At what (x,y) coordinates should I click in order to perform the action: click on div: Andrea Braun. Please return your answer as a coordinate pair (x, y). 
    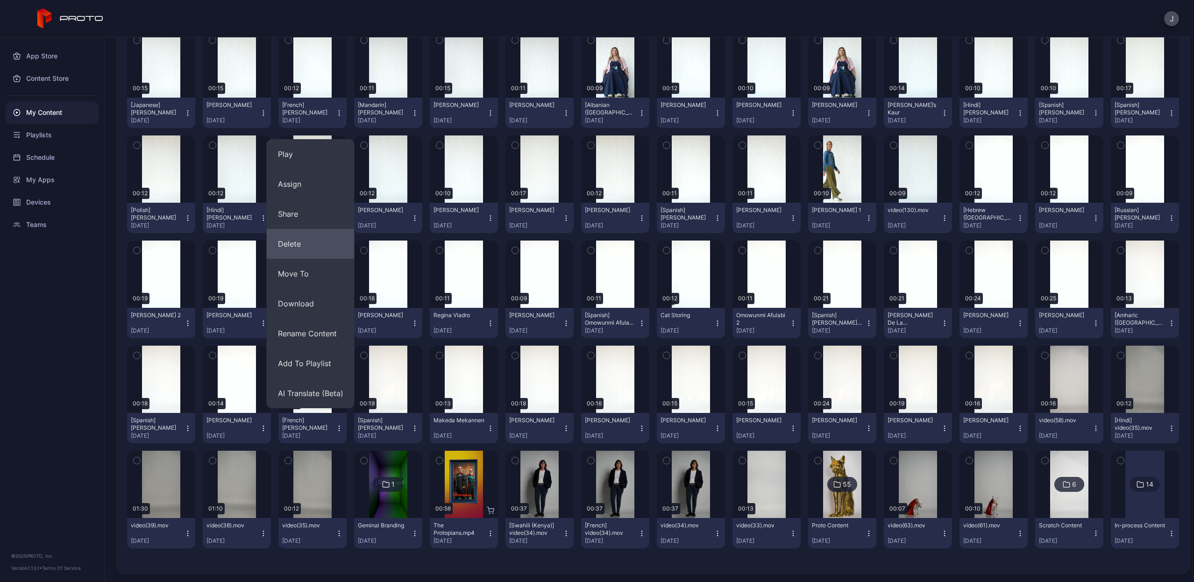
    Looking at the image, I should click on (989, 315).